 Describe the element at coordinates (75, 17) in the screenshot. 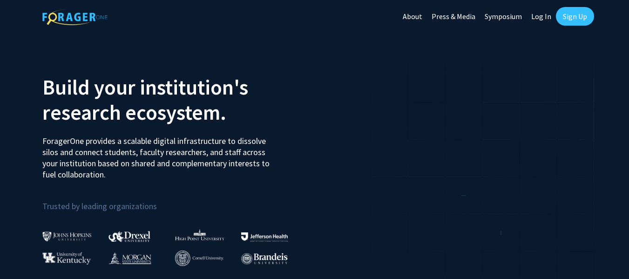

I see `img: ForagerOne Logo` at that location.